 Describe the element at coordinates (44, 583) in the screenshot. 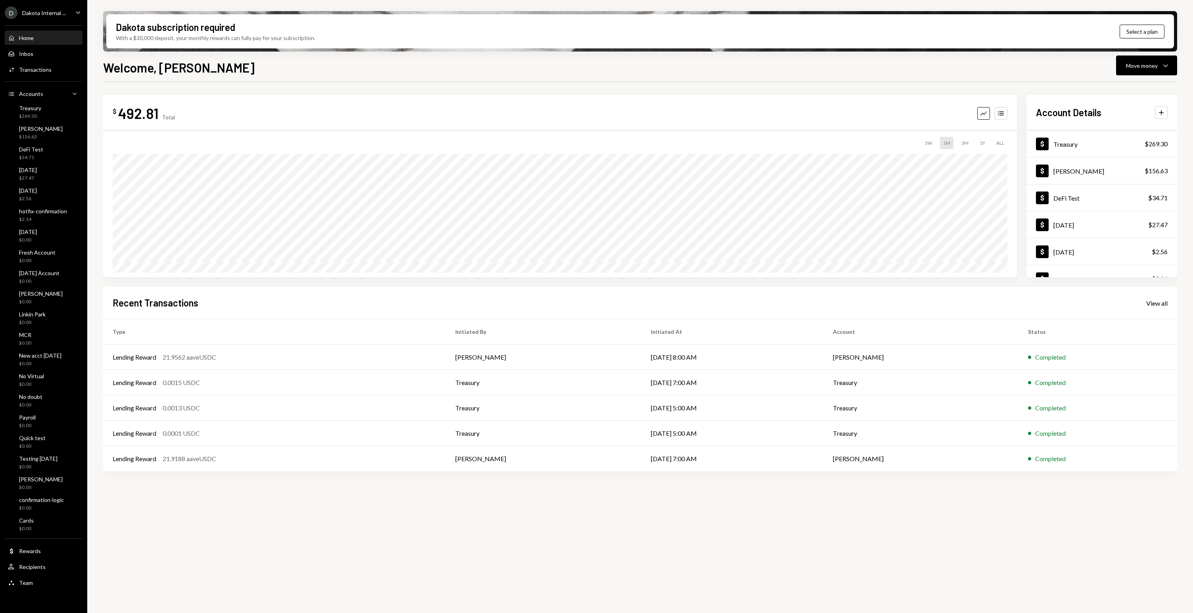

I see `a: Team` at that location.